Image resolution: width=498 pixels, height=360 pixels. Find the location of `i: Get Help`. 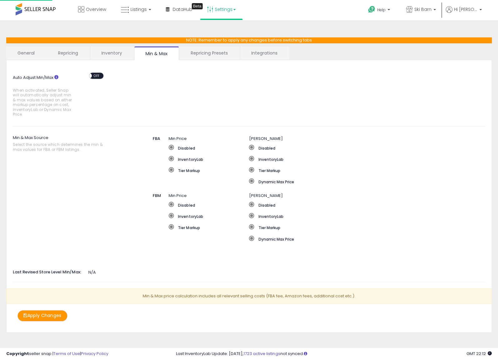

i: Get Help is located at coordinates (371, 9).